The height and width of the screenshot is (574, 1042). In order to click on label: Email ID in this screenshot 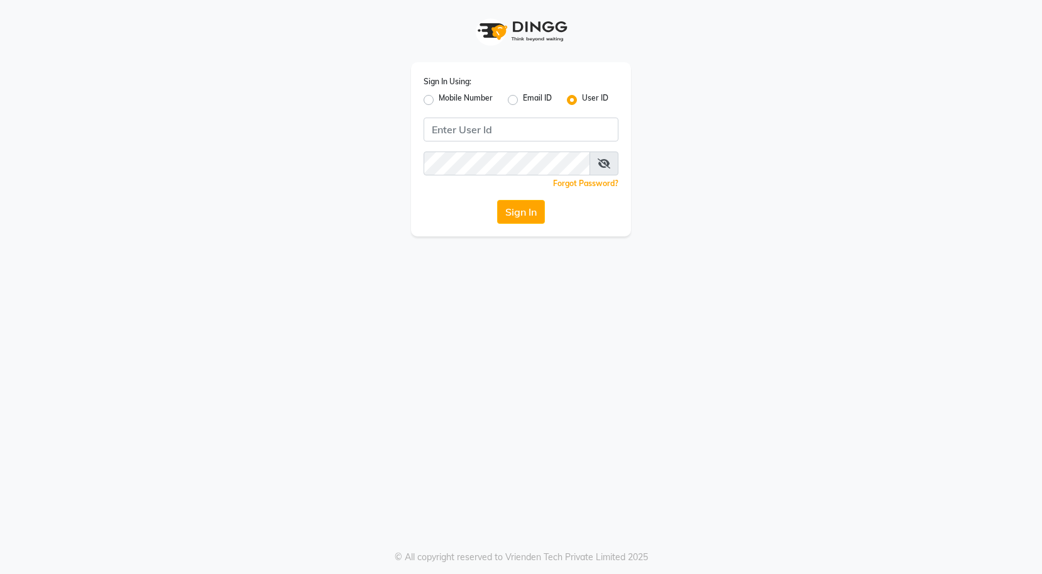, I will do `click(537, 100)`.